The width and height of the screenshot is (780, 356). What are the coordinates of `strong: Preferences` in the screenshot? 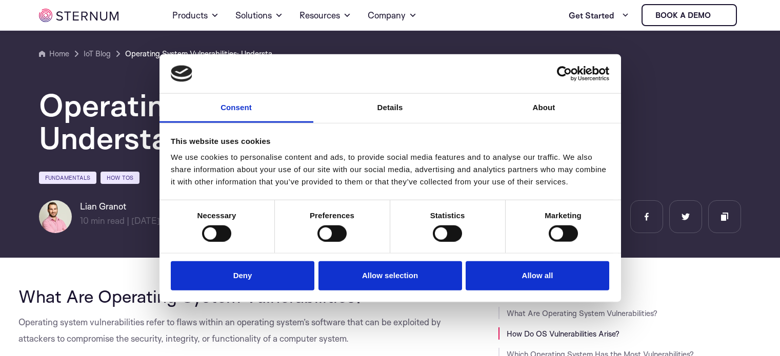 It's located at (332, 215).